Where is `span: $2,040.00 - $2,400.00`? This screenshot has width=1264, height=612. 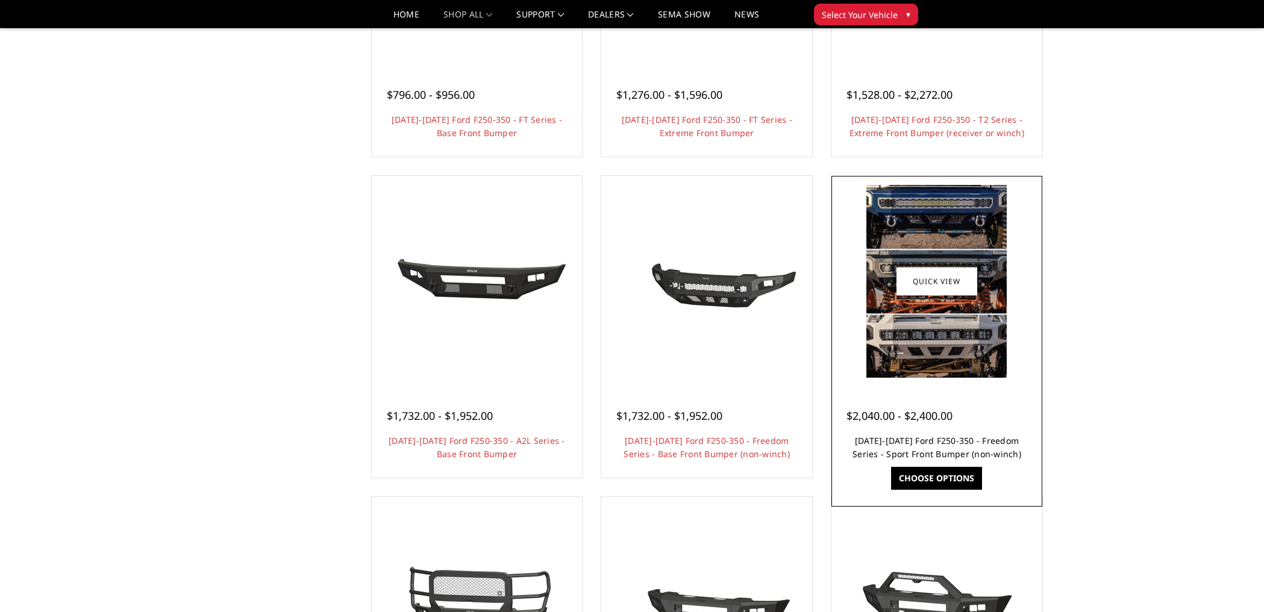
span: $2,040.00 - $2,400.00 is located at coordinates (900, 416).